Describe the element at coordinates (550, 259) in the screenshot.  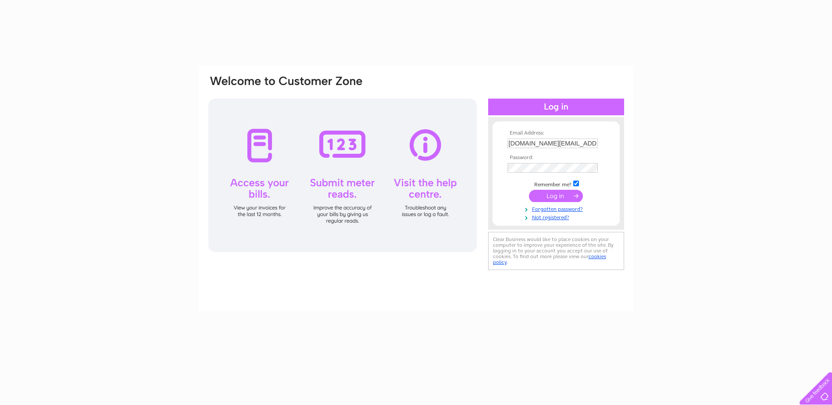
I see `a: cookies policy` at that location.